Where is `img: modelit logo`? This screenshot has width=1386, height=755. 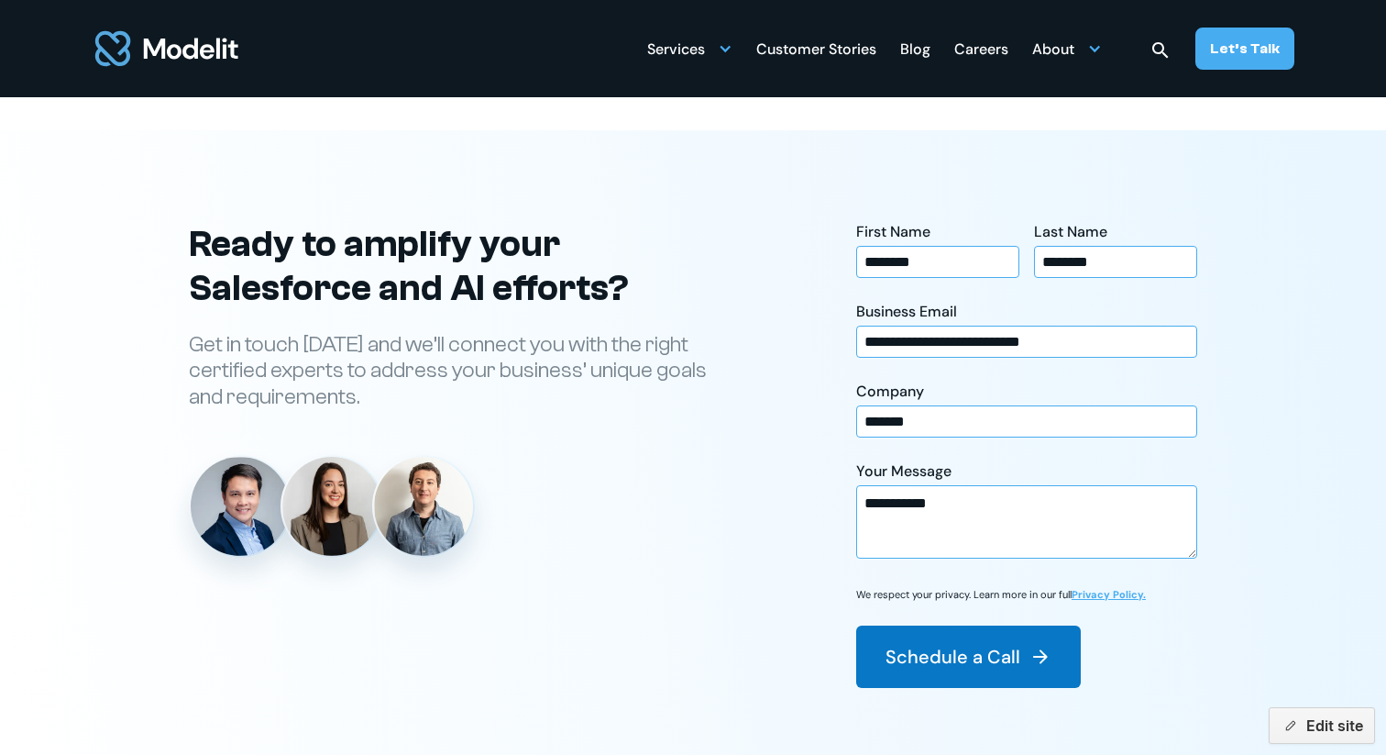 img: modelit logo is located at coordinates (167, 49).